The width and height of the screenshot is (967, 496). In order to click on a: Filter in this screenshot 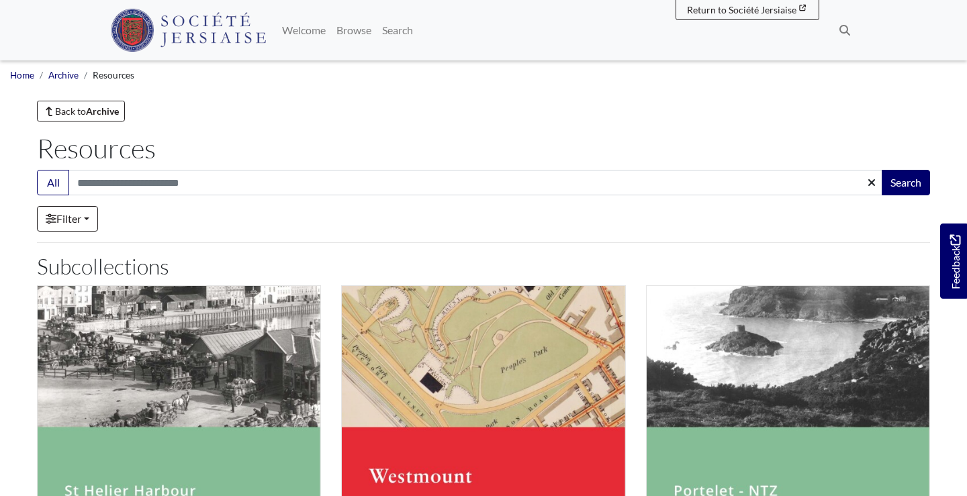, I will do `click(67, 219)`.